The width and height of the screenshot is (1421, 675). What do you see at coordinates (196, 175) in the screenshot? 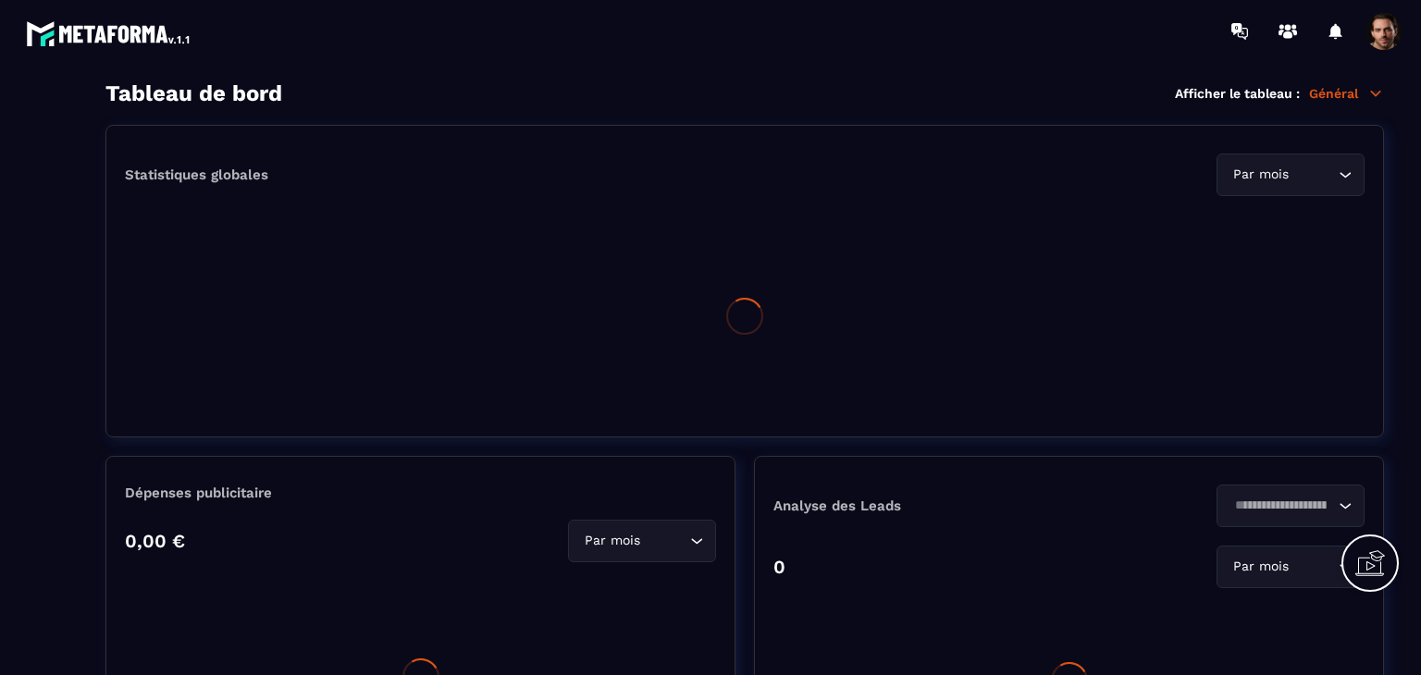
I see `p: Statistiques globales` at bounding box center [196, 175].